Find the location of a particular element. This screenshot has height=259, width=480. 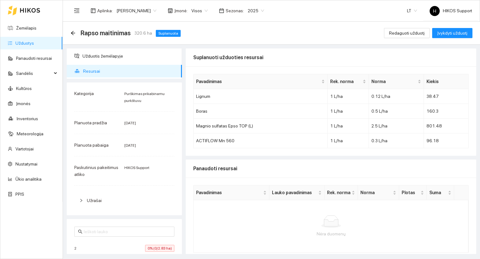

a: Kultūros is located at coordinates (24, 88).